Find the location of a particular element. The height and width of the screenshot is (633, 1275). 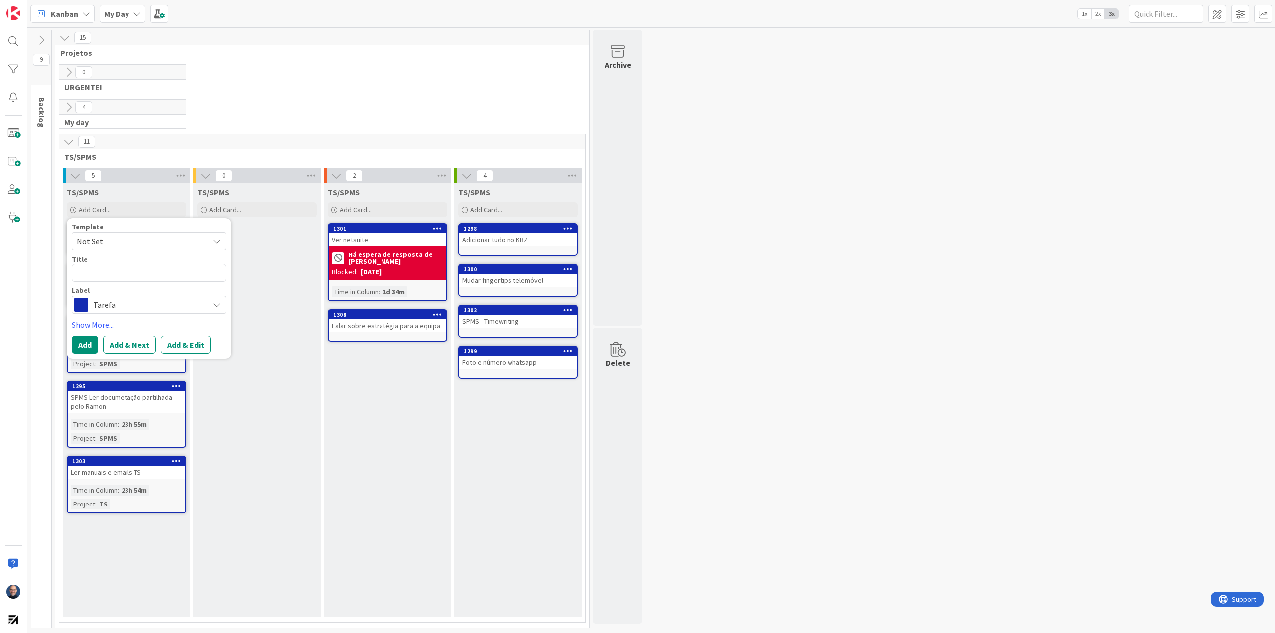

span: 5 is located at coordinates (93, 176).